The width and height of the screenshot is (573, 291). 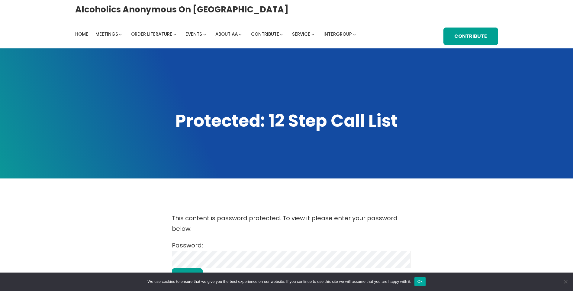 What do you see at coordinates (227, 34) in the screenshot?
I see `span: About AA` at bounding box center [227, 34].